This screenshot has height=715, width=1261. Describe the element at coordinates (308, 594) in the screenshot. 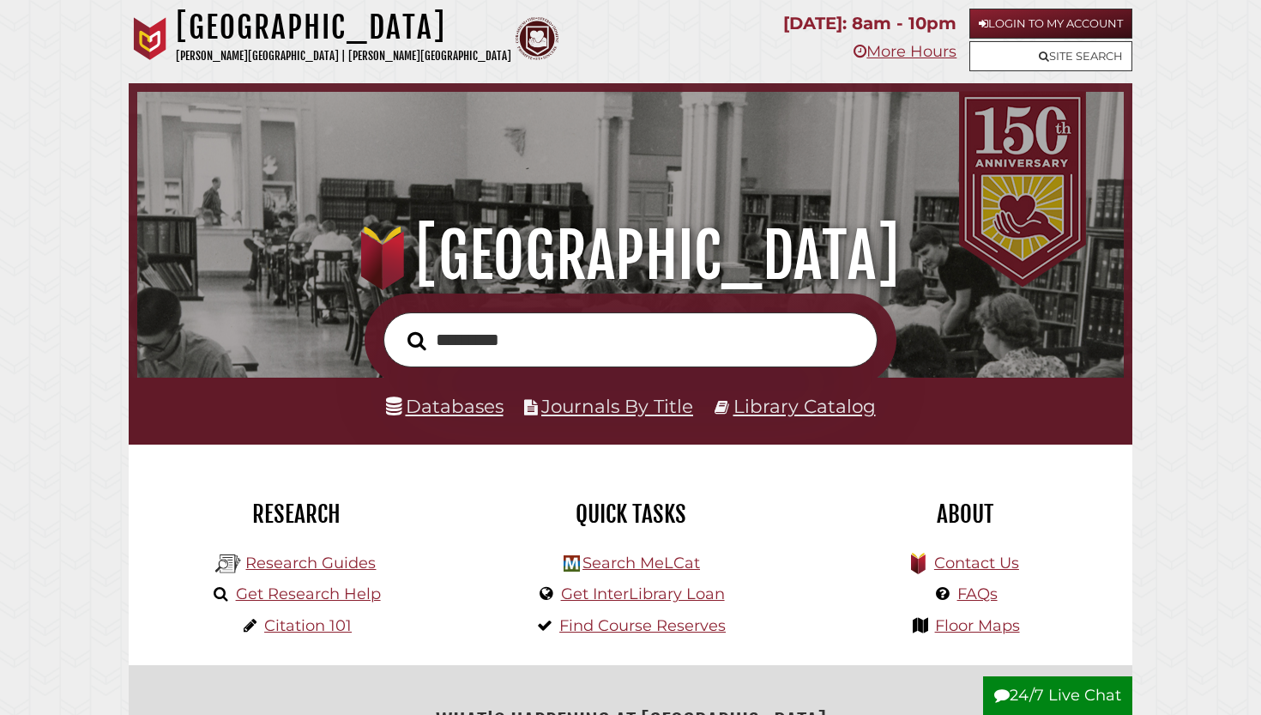

I see `a: Get Research Help` at that location.